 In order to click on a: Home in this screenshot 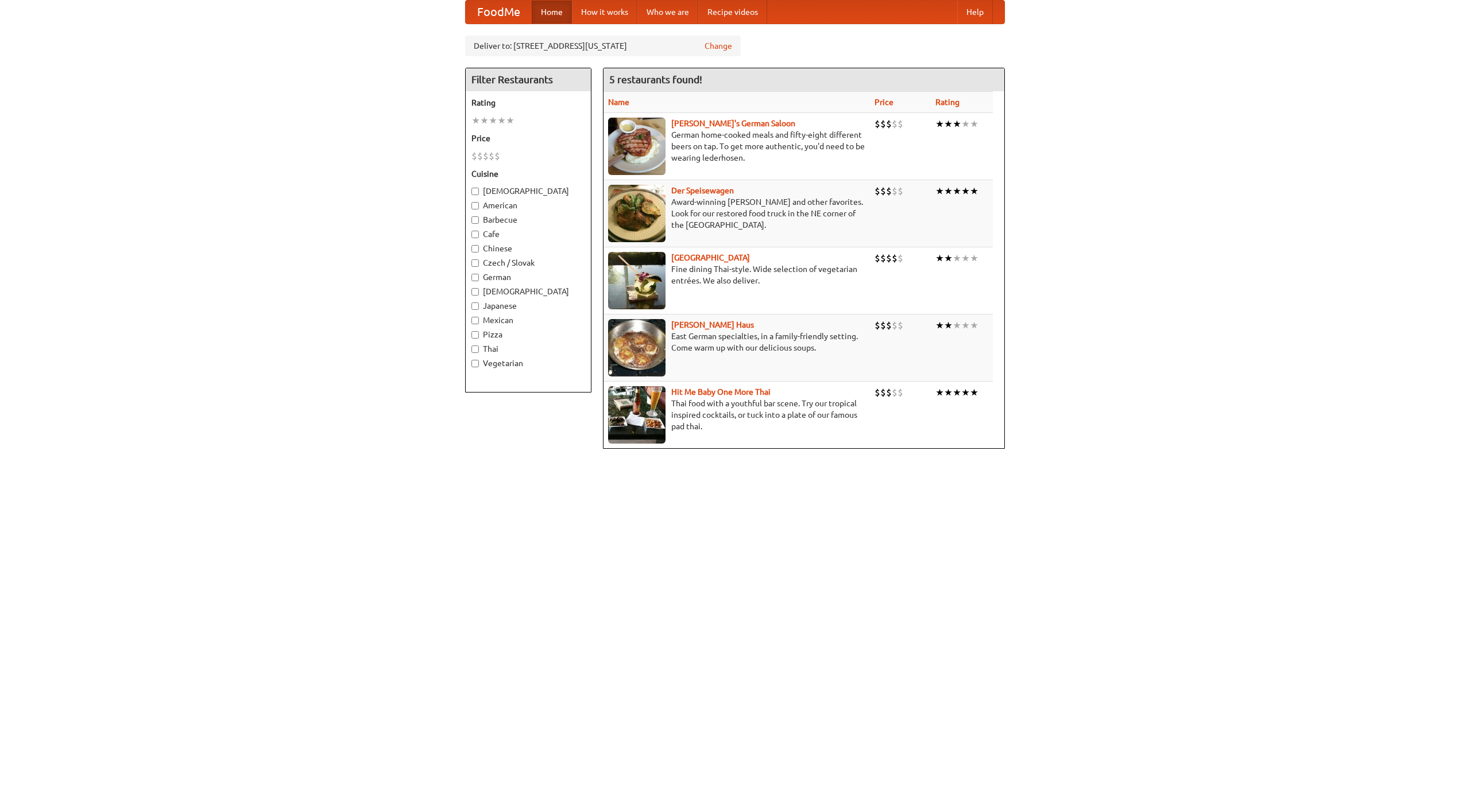, I will do `click(551, 12)`.